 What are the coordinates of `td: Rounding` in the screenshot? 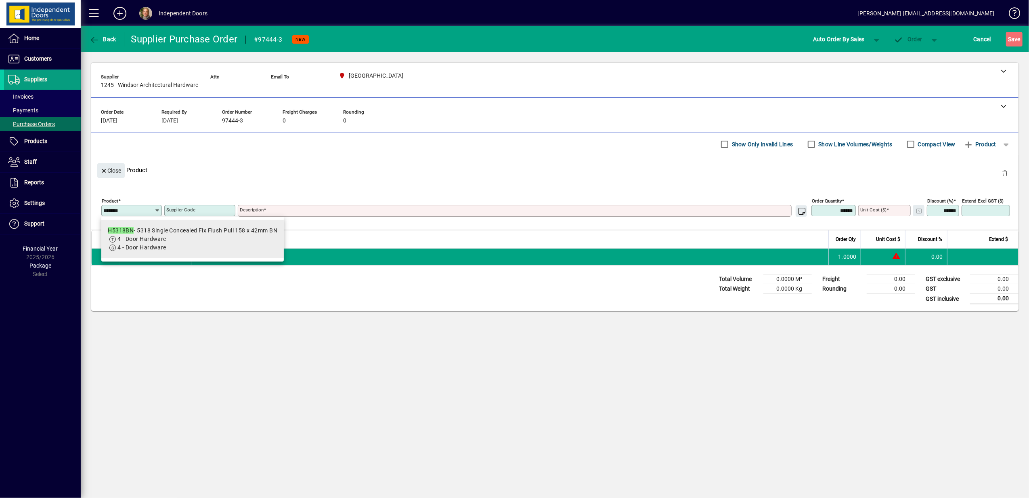 It's located at (843, 289).